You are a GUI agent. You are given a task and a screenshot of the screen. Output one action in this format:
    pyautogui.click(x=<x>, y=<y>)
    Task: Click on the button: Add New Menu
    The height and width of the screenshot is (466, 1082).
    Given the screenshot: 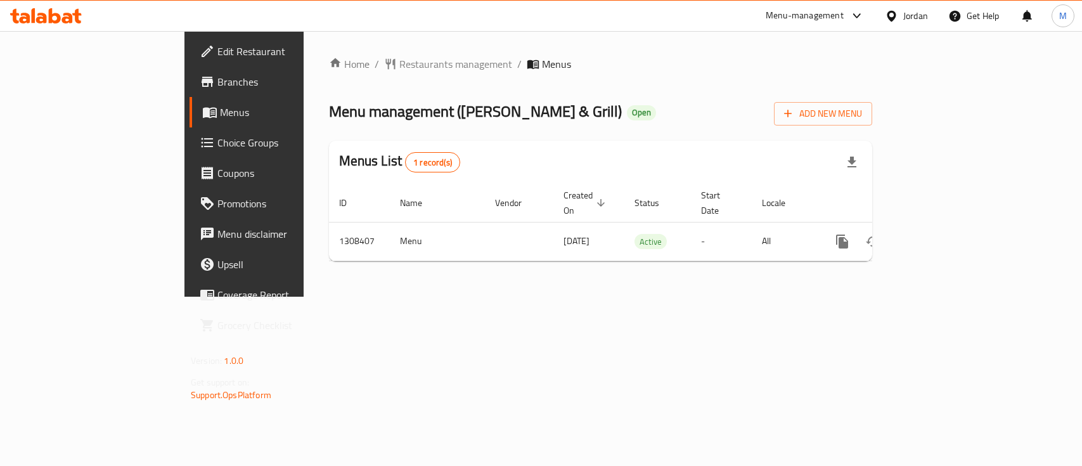 What is the action you would take?
    pyautogui.click(x=822, y=113)
    